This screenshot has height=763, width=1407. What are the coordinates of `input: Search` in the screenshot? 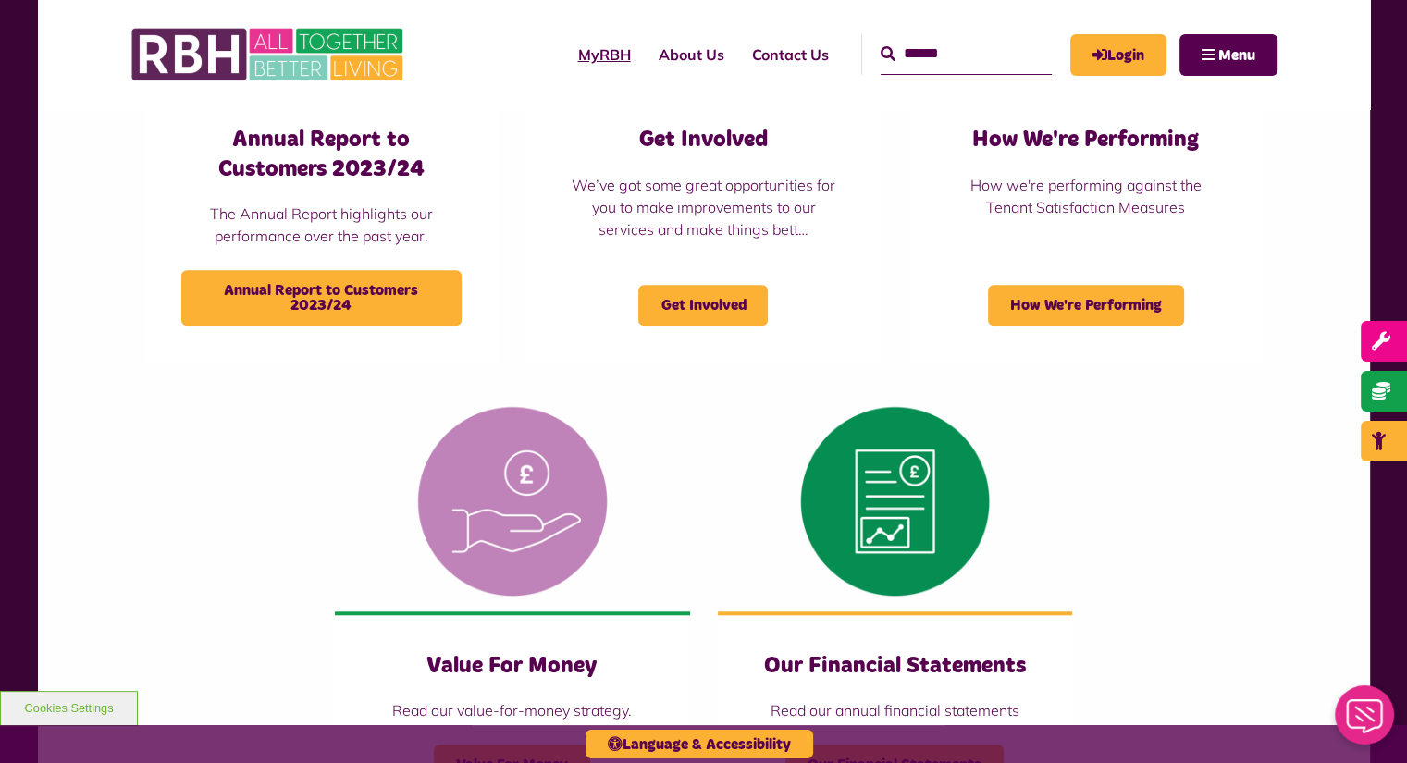 It's located at (966, 54).